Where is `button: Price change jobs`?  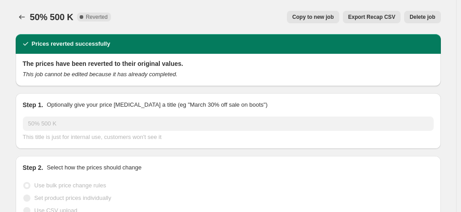 button: Price change jobs is located at coordinates (22, 17).